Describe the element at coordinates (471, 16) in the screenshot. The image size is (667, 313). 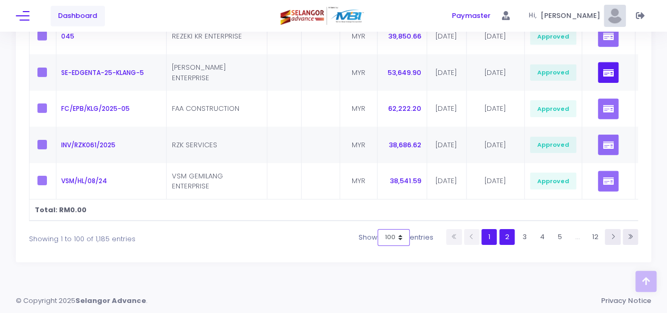
I see `span: Paymaster` at that location.